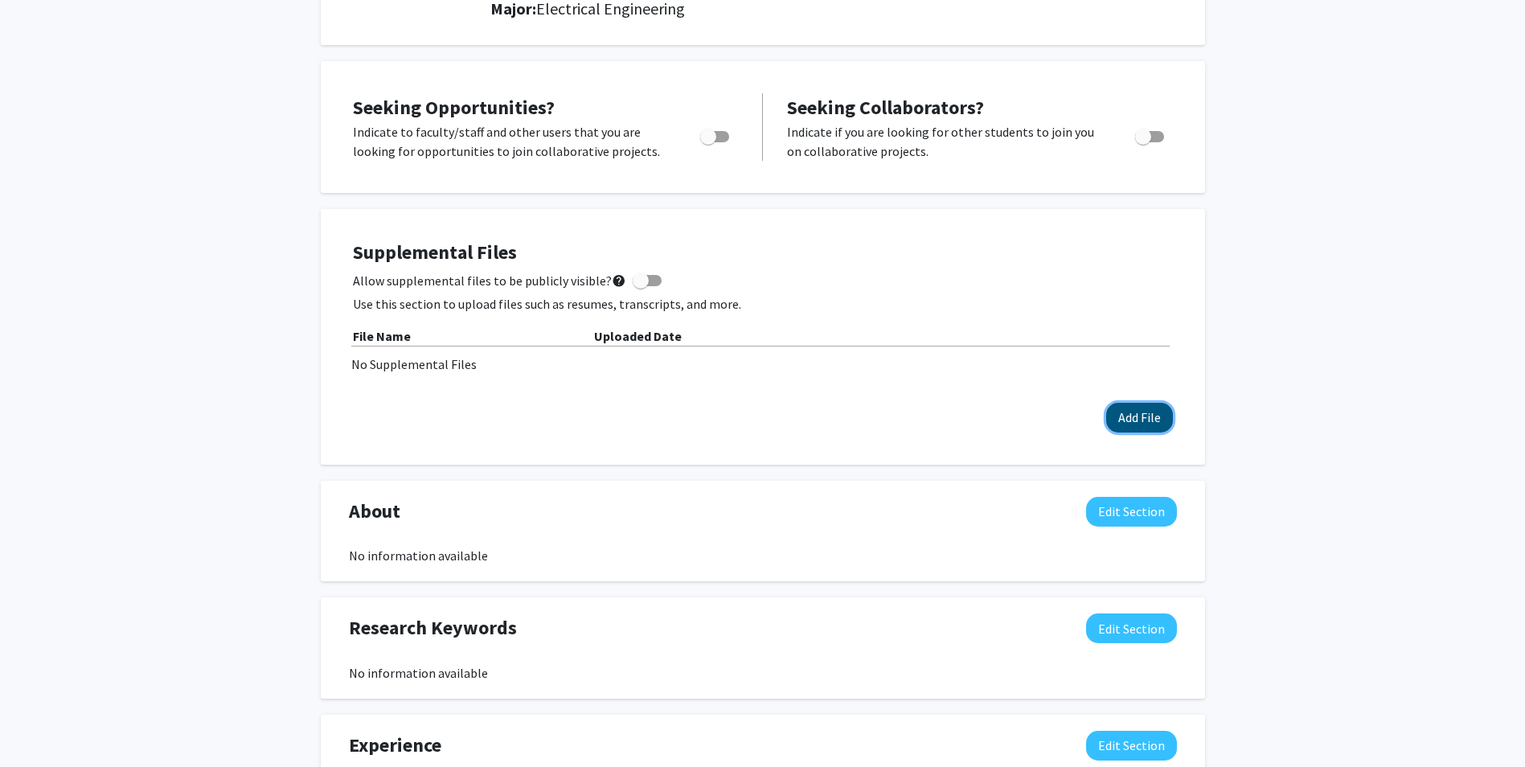 This screenshot has height=767, width=1525. Describe the element at coordinates (375, 511) in the screenshot. I see `span: About` at that location.